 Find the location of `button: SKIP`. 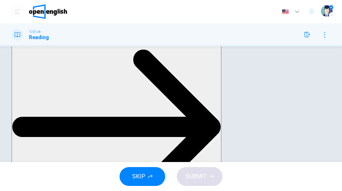

button: SKIP is located at coordinates (143, 177).